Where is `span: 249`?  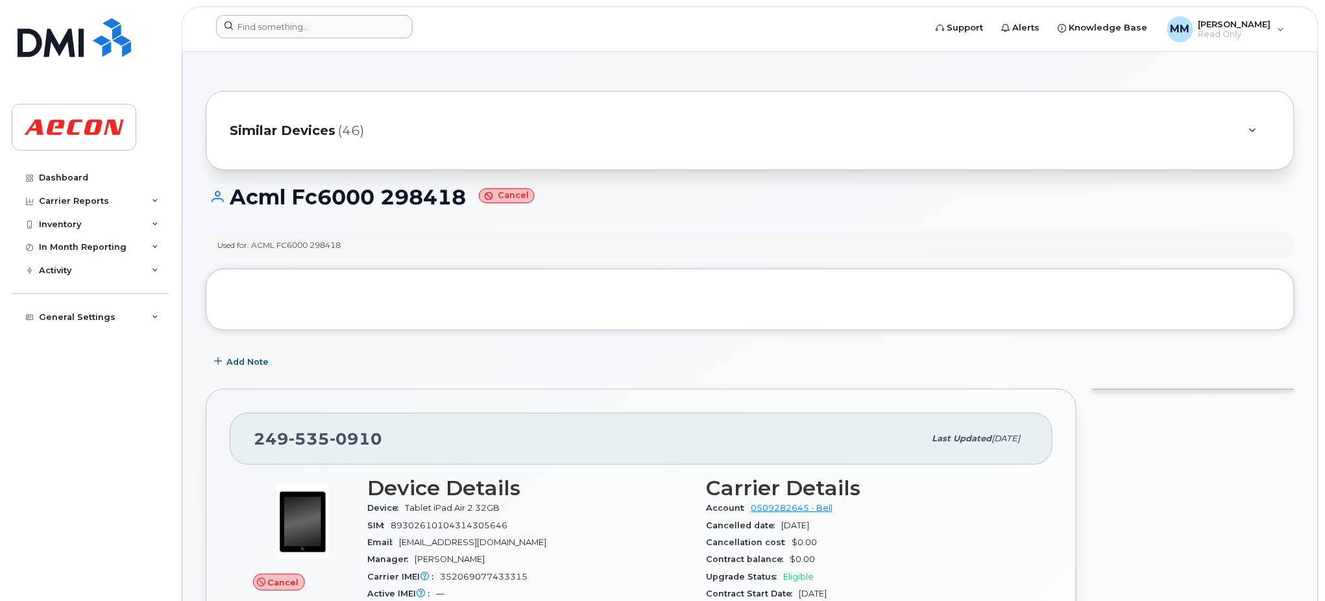 span: 249 is located at coordinates (318, 439).